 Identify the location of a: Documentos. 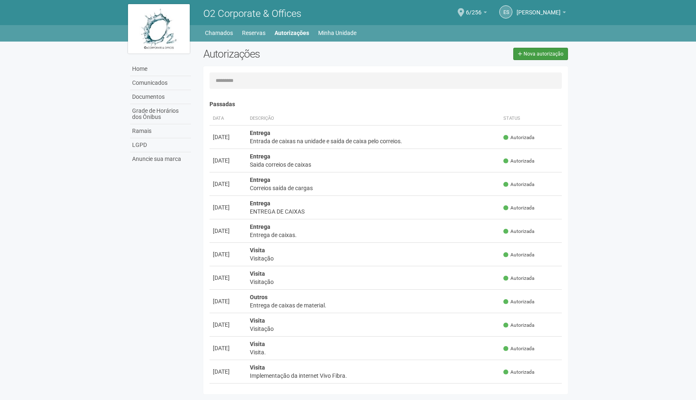
(161, 97).